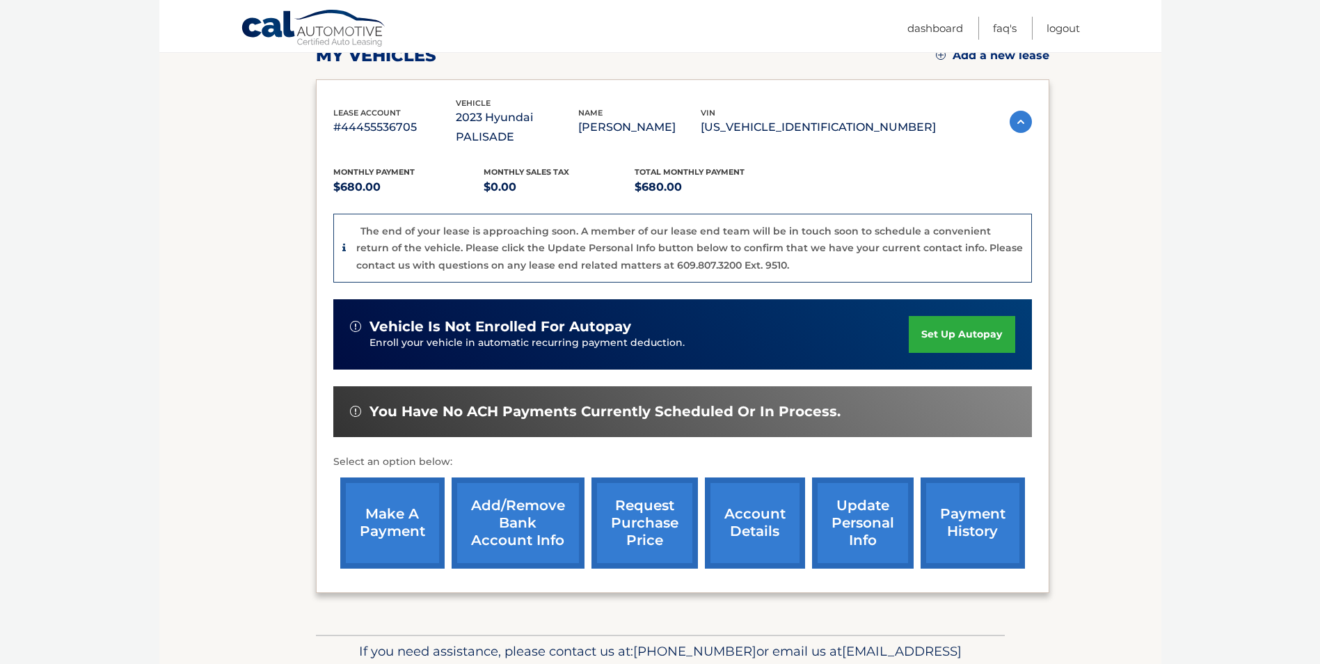 This screenshot has height=664, width=1320. What do you see at coordinates (1021, 122) in the screenshot?
I see `img: accordion-active.svg` at bounding box center [1021, 122].